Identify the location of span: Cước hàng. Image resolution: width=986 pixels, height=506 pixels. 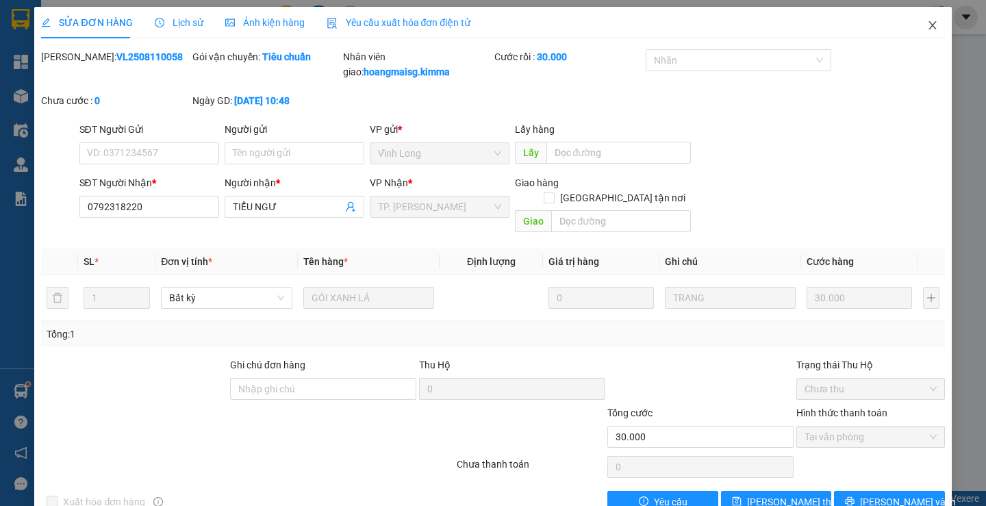
(830, 261).